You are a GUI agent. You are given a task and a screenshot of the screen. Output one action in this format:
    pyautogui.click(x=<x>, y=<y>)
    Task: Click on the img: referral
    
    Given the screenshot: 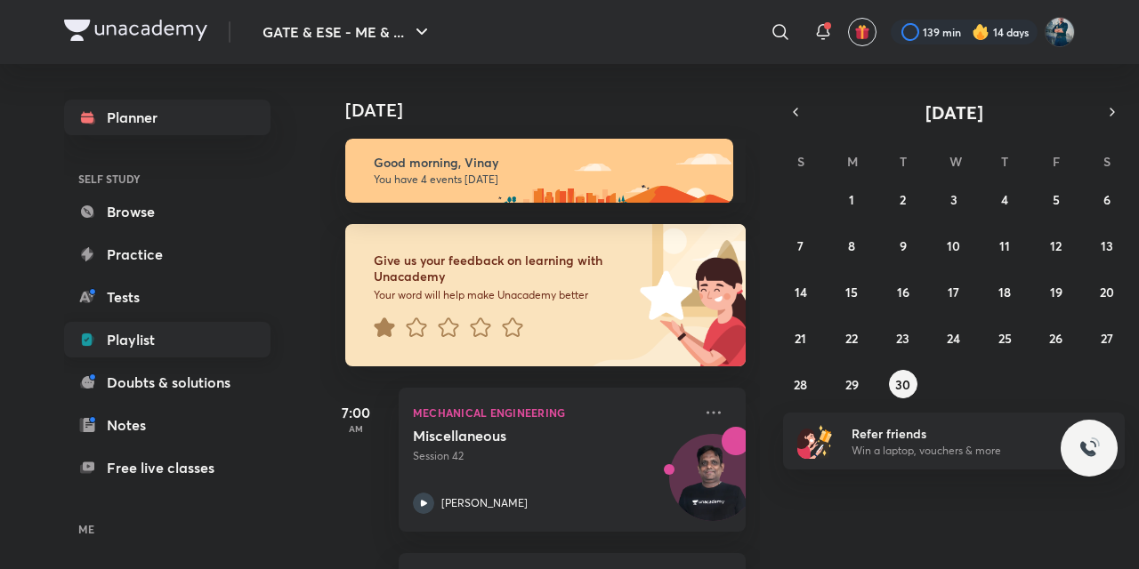 What is the action you would take?
    pyautogui.click(x=815, y=441)
    